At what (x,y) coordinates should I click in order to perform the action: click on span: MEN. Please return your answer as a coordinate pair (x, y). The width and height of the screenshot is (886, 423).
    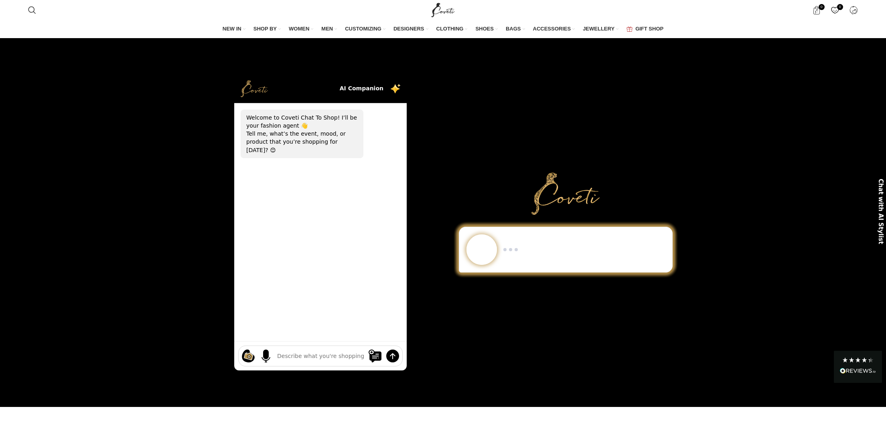
    Looking at the image, I should click on (327, 29).